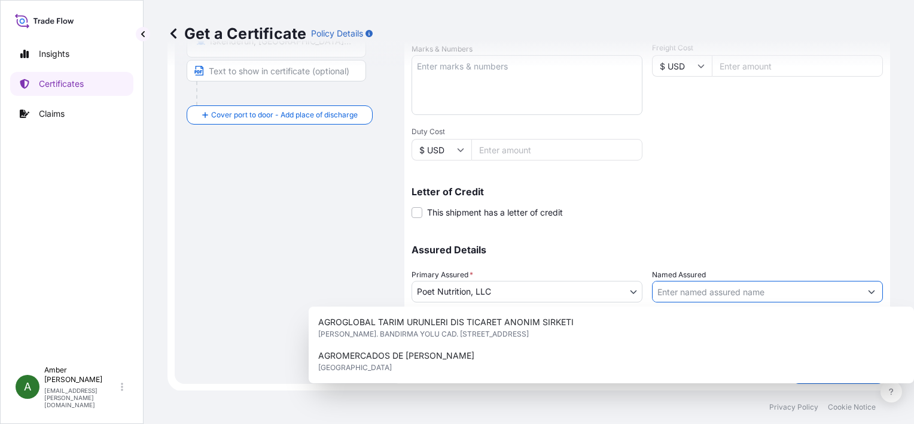 The height and width of the screenshot is (424, 914). I want to click on span: Primary Assured, so click(442, 275).